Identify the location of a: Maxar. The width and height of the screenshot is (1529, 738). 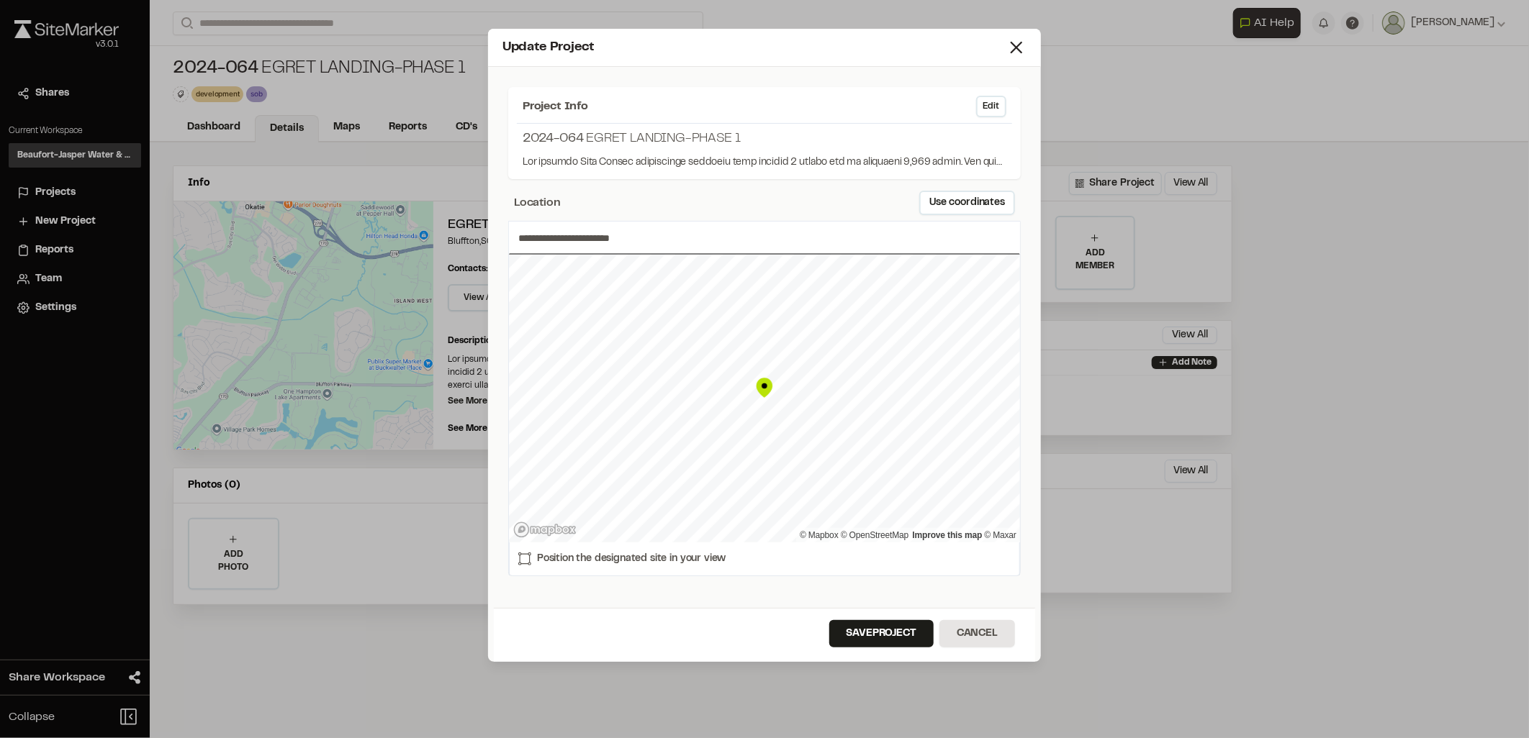
(1000, 535).